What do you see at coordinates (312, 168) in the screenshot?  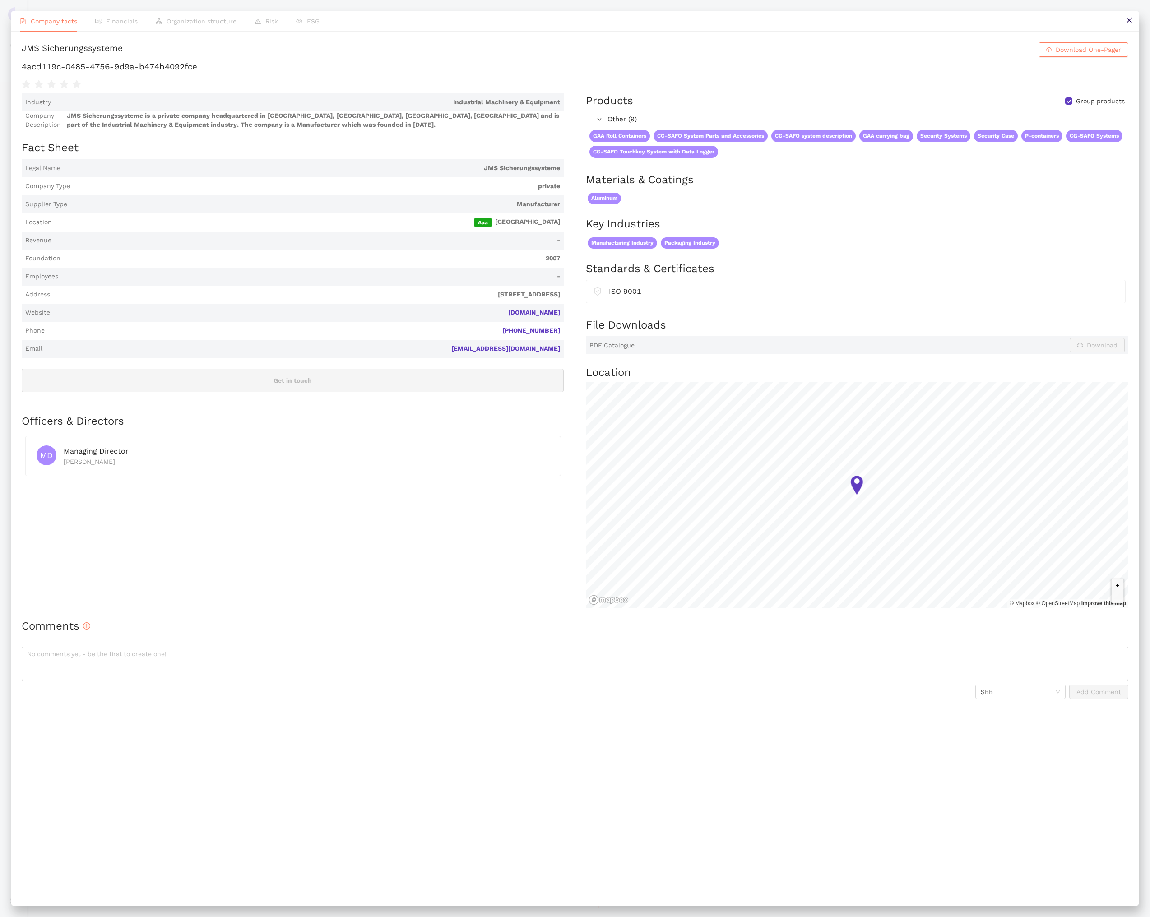 I see `span: JMS Sicherungssysteme` at bounding box center [312, 168].